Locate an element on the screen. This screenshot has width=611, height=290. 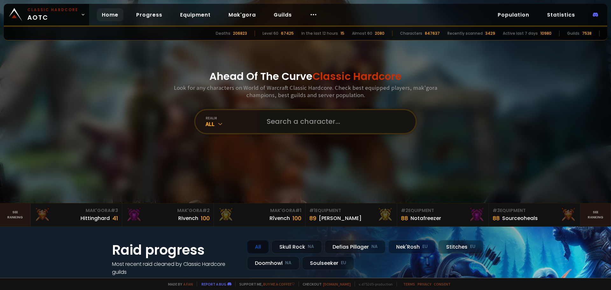
input: Search a character... is located at coordinates (336, 122).